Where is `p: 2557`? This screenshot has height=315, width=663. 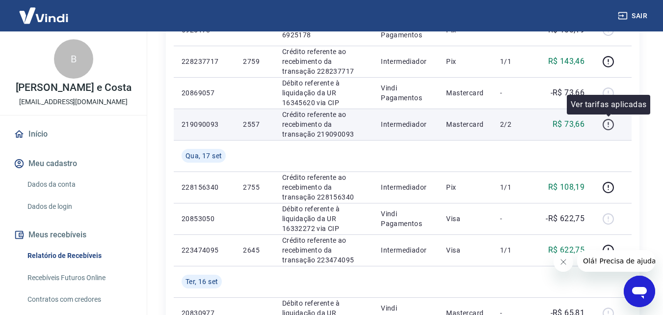 p: 2557 is located at coordinates (254, 124).